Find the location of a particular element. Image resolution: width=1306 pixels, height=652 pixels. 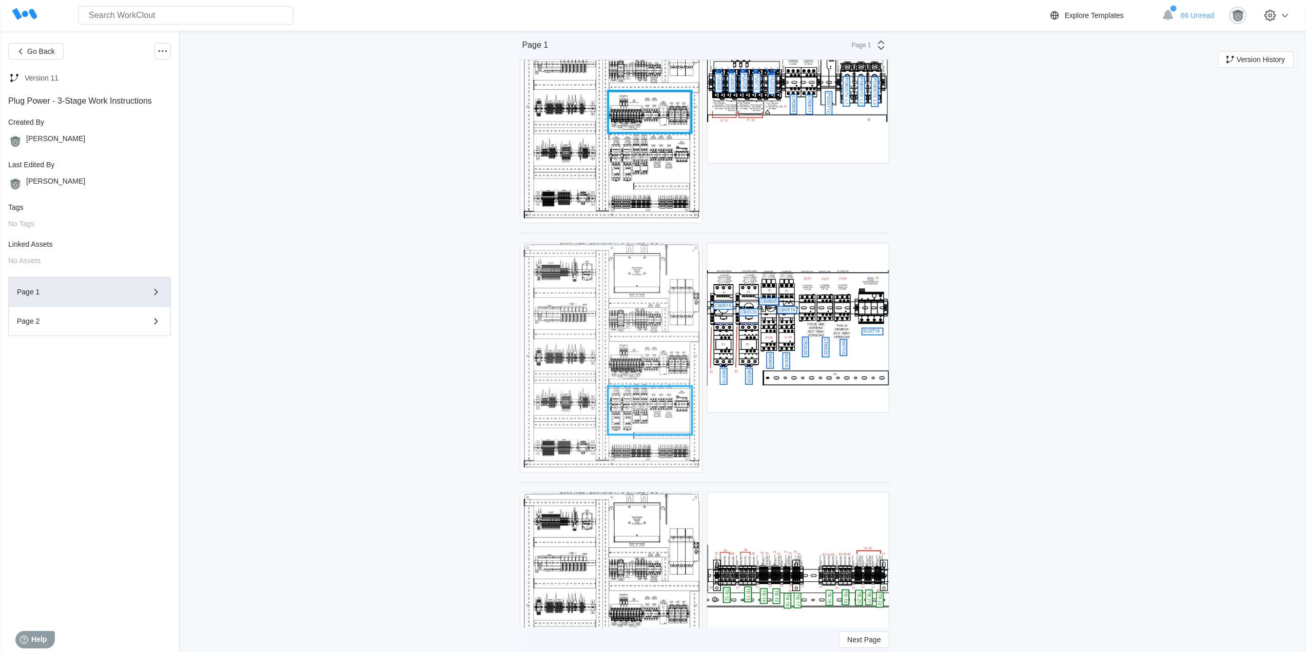

span: Go Back is located at coordinates (41, 51).